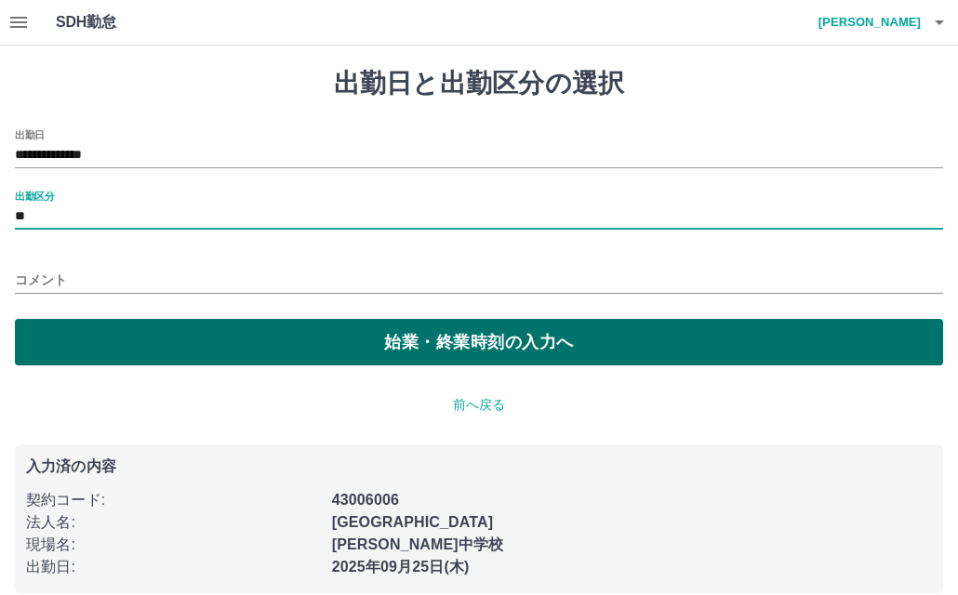  What do you see at coordinates (479, 404) in the screenshot?
I see `p: 前へ戻る` at bounding box center [479, 404].